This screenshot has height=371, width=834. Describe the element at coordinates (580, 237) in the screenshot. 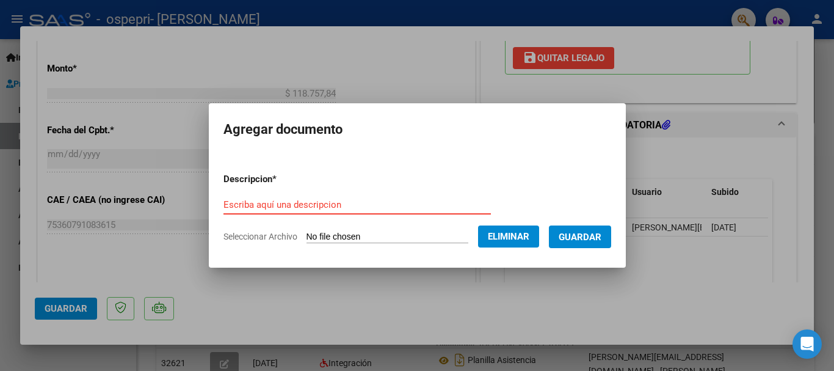

I see `span: Guardar` at that location.